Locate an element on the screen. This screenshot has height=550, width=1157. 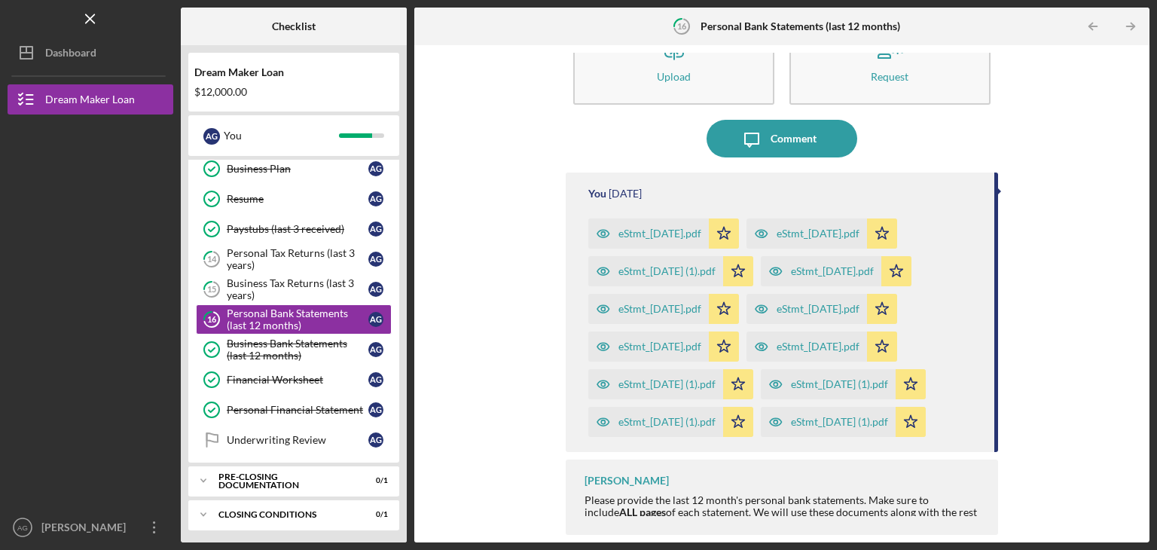
div: Personal Financial Statement is located at coordinates (298, 410).